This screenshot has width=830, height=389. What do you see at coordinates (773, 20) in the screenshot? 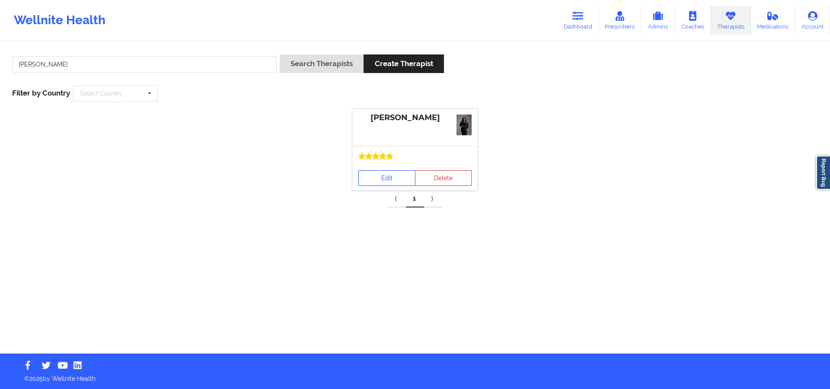
I see `a: Medications` at bounding box center [773, 20].